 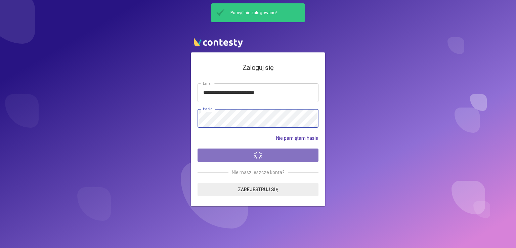 I want to click on img: contesty logo, so click(x=217, y=42).